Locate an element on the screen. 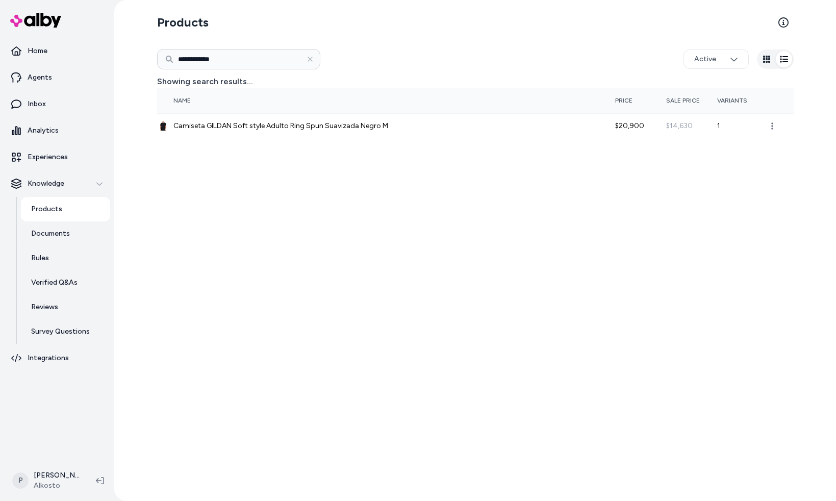 This screenshot has width=836, height=501. p: Knowledge is located at coordinates (46, 184).